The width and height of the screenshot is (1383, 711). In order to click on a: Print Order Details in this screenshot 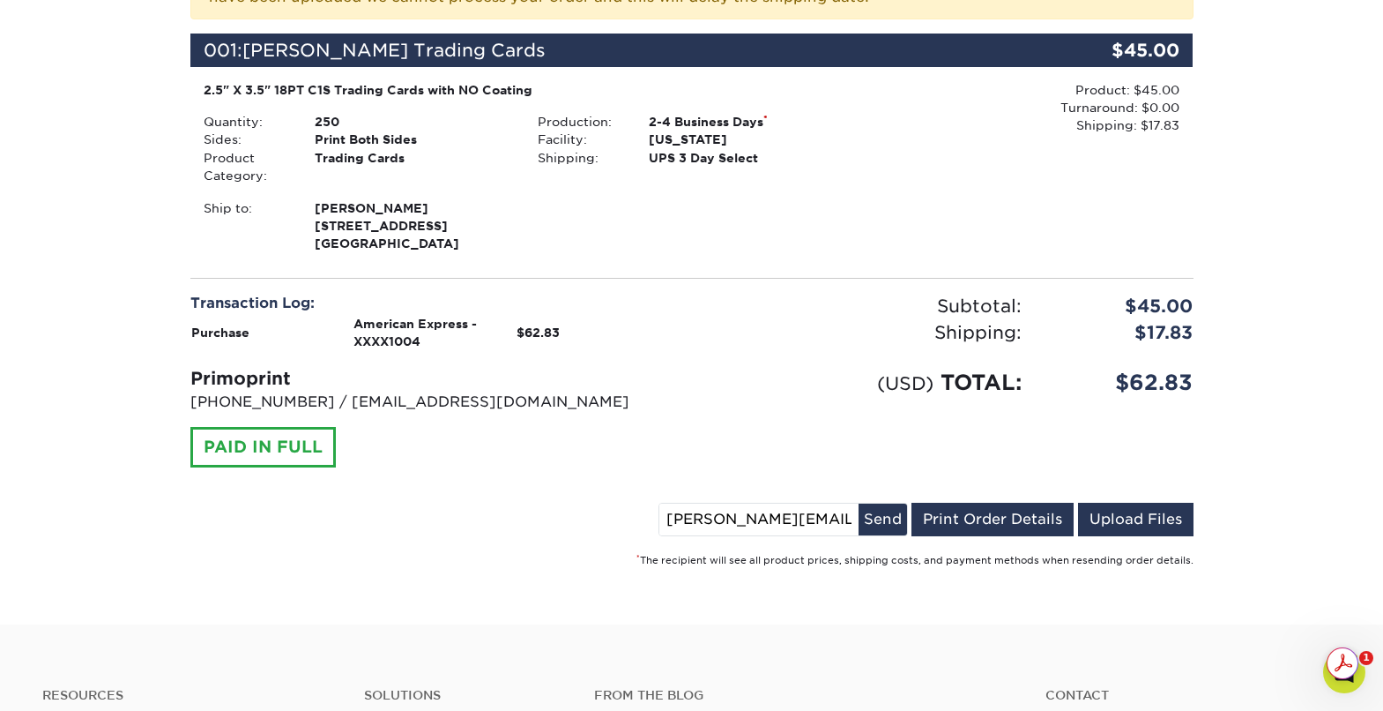, I will do `click(993, 519)`.